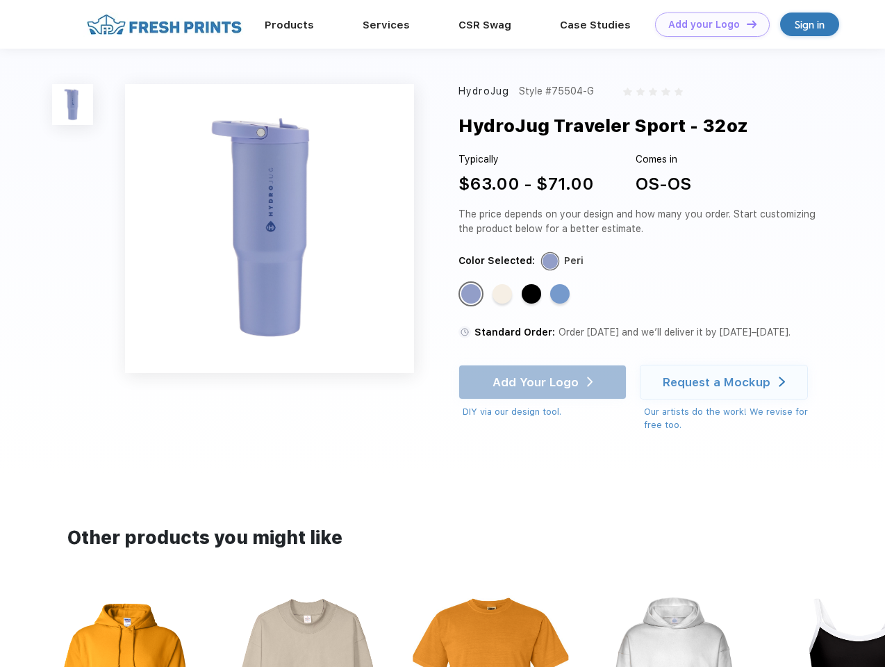 The image size is (885, 667). I want to click on div: Black, so click(532, 294).